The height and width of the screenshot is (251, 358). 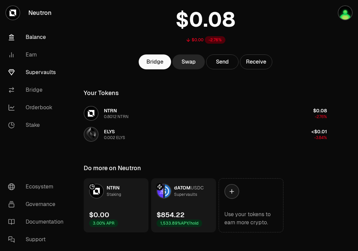 I want to click on span: dATOM, so click(x=182, y=187).